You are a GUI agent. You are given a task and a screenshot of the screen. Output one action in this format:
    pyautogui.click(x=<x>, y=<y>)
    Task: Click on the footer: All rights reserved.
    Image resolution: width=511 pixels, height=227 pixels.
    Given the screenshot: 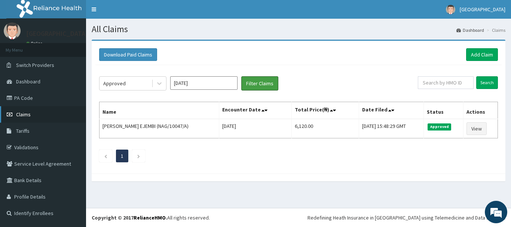 What is the action you would take?
    pyautogui.click(x=298, y=217)
    